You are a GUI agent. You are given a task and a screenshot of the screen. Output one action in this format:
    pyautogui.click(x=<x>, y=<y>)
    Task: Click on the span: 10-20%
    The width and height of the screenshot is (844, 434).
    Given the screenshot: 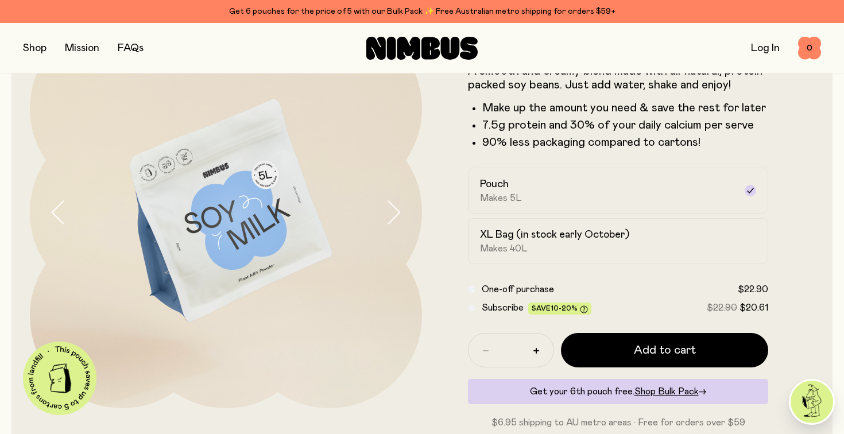 What is the action you would take?
    pyautogui.click(x=564, y=308)
    